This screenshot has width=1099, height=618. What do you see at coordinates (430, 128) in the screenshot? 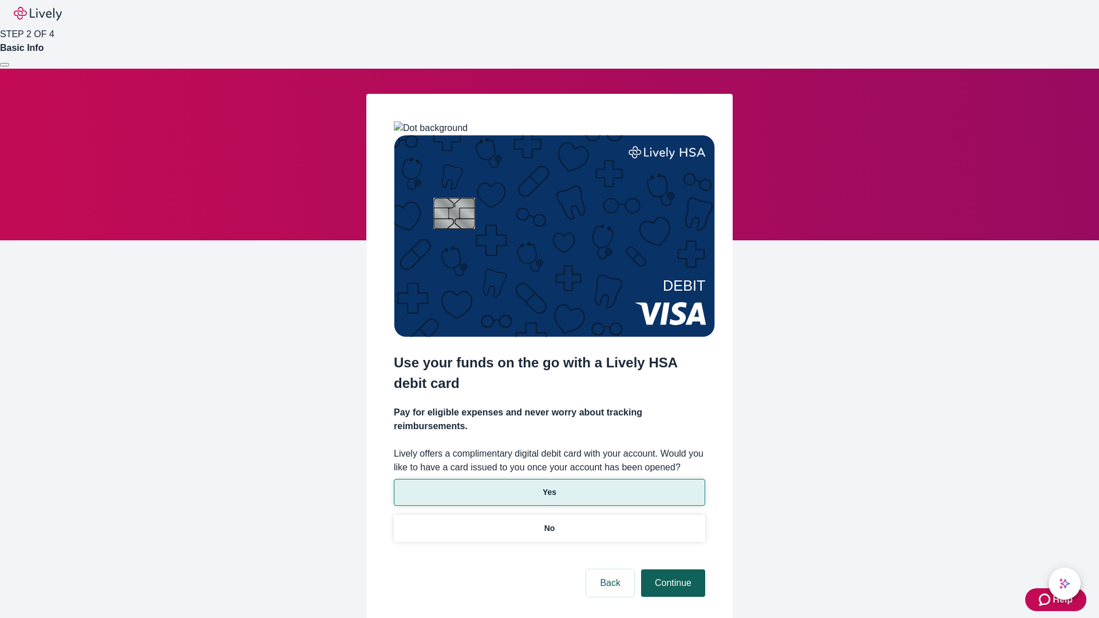
I see `img: Dot background` at bounding box center [430, 128].